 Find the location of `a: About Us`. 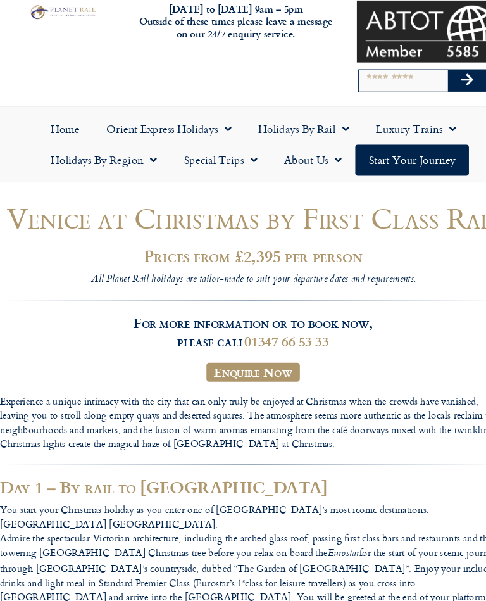

a: About Us is located at coordinates (299, 149).